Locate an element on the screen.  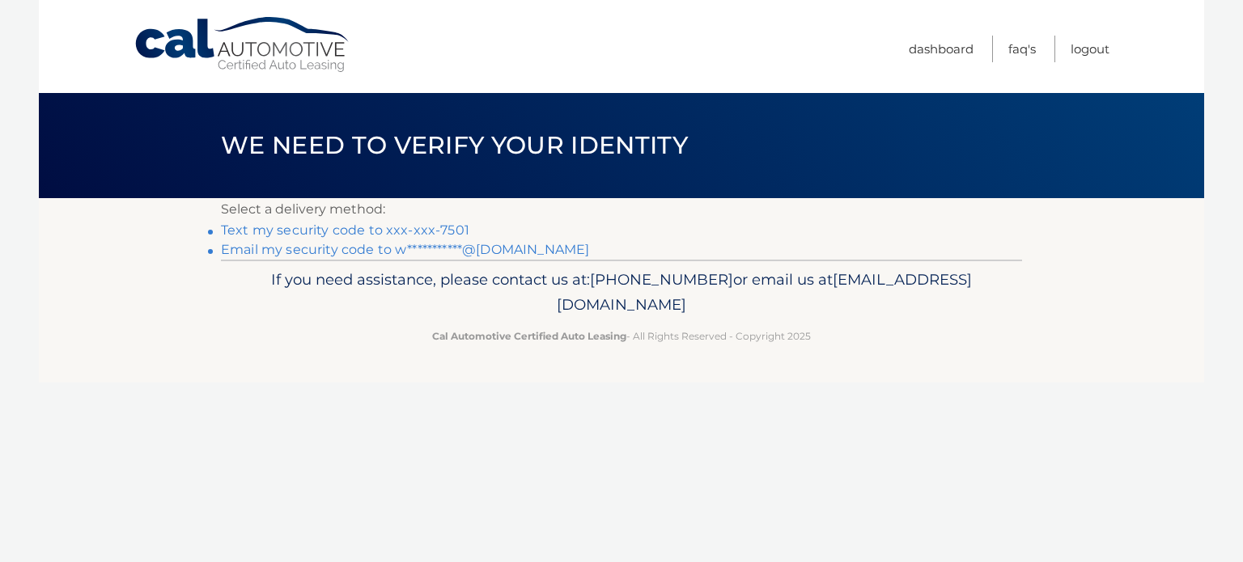
a: Cal Automotive is located at coordinates (243, 44).